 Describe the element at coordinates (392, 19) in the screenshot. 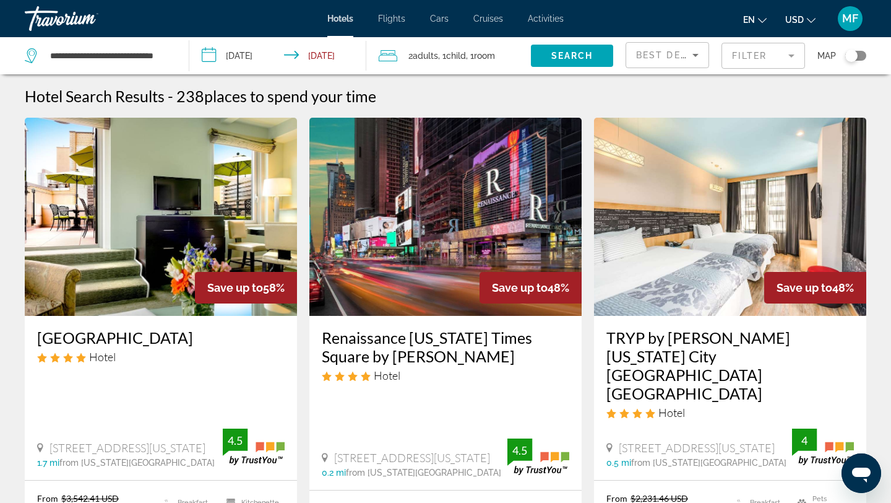

I see `a: Flights` at that location.